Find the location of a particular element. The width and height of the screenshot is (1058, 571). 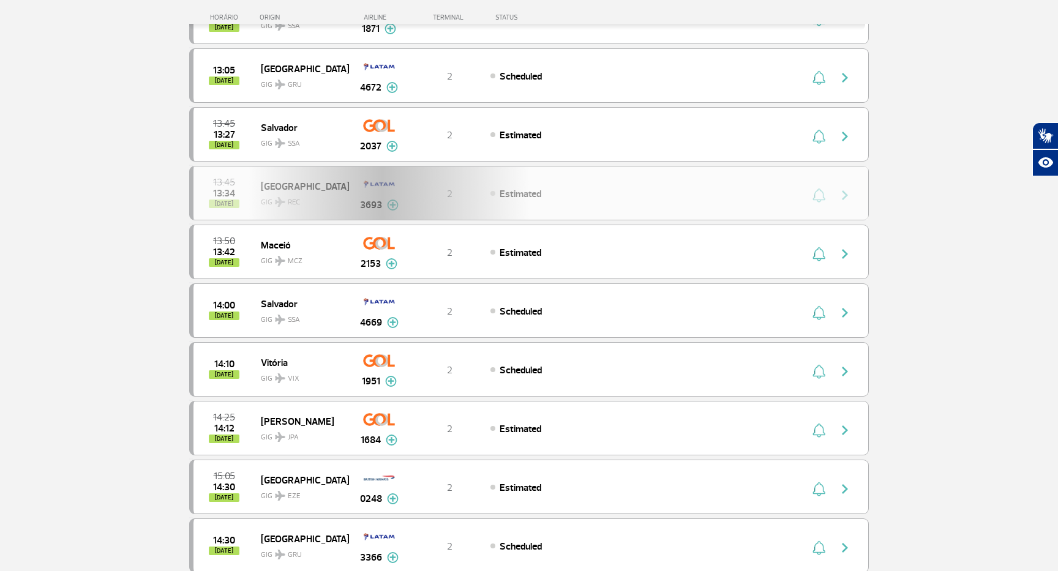

div: AIRLINE is located at coordinates (379, 17).